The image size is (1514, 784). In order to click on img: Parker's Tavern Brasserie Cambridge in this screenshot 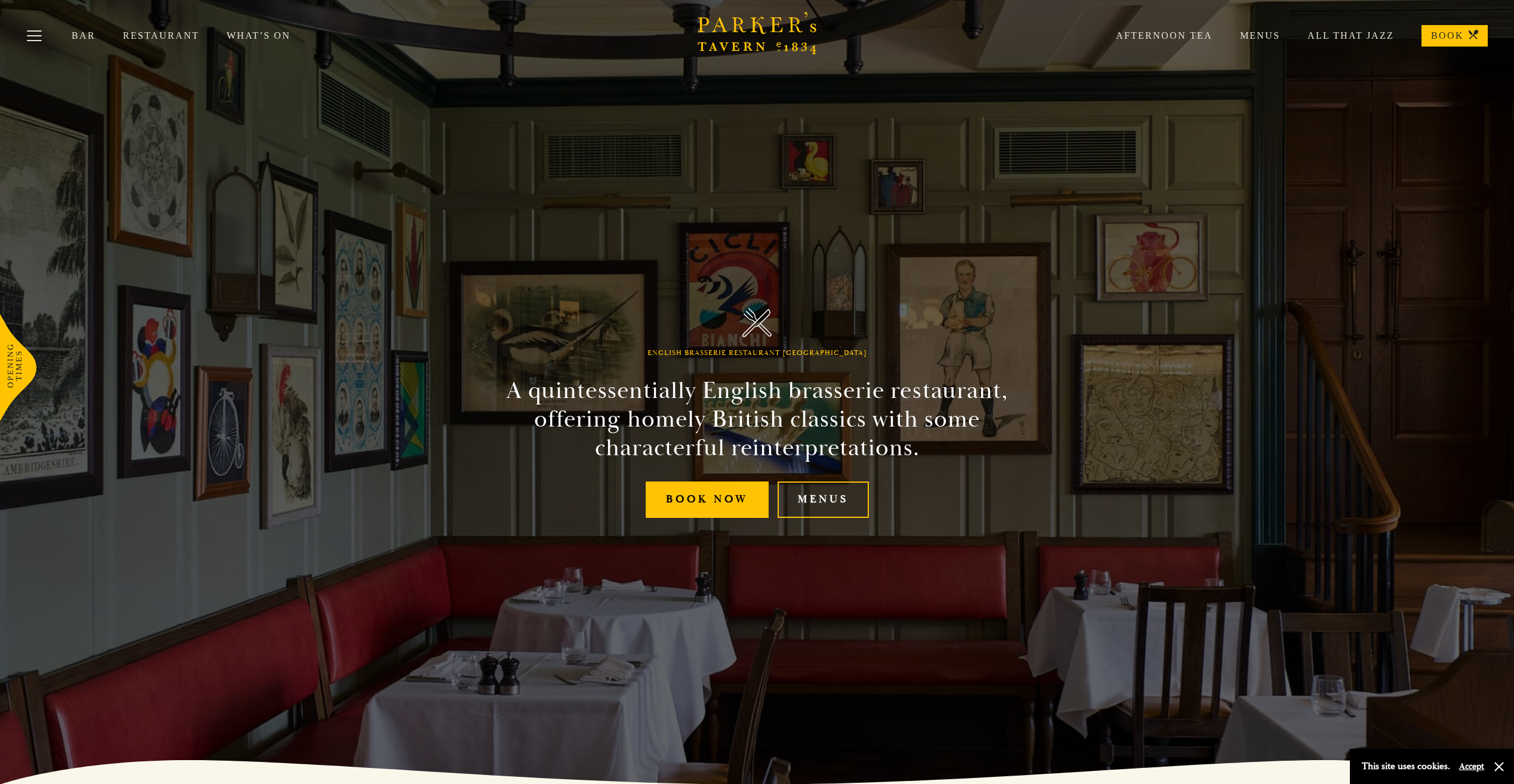, I will do `click(756, 323)`.